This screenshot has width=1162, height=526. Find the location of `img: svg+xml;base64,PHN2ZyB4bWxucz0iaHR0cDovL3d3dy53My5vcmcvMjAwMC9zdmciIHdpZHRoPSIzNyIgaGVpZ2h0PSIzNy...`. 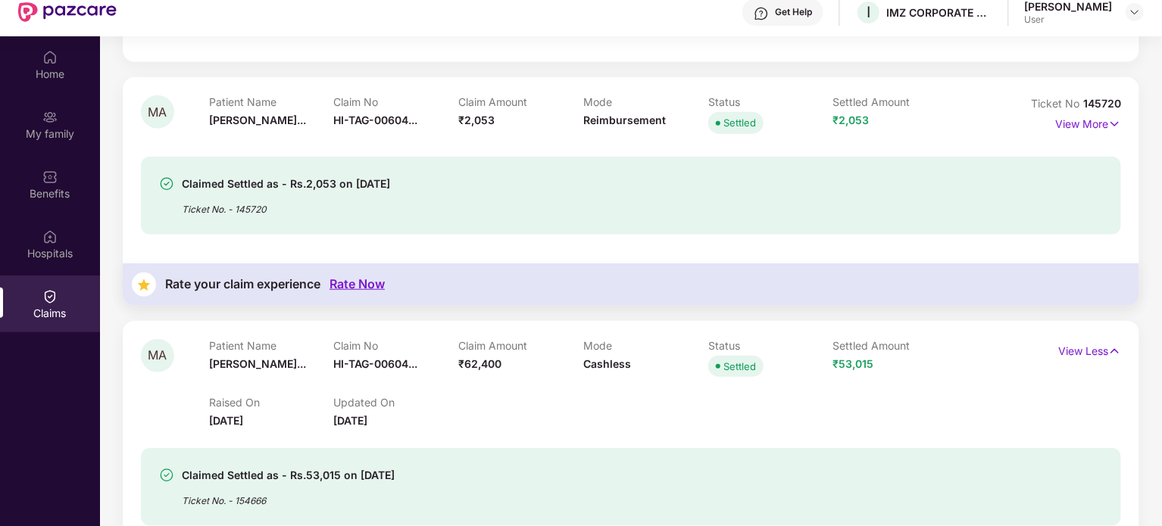

img: svg+xml;base64,PHN2ZyB4bWxucz0iaHR0cDovL3d3dy53My5vcmcvMjAwMC9zdmciIHdpZHRoPSIzNyIgaGVpZ2h0PSIzNy... is located at coordinates (144, 285).